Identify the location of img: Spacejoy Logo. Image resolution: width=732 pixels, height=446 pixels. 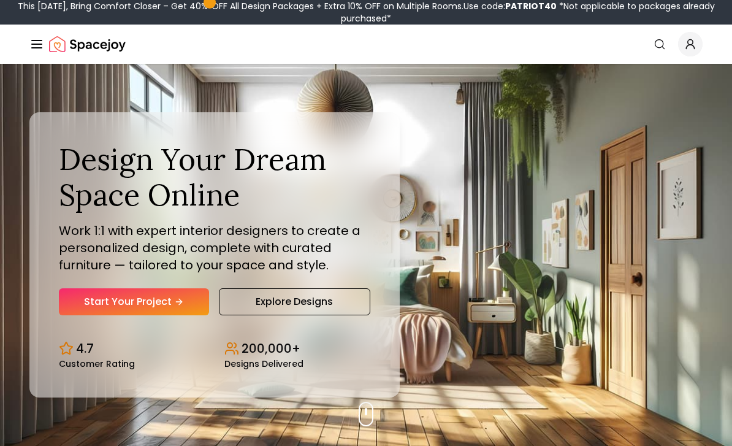
(87, 44).